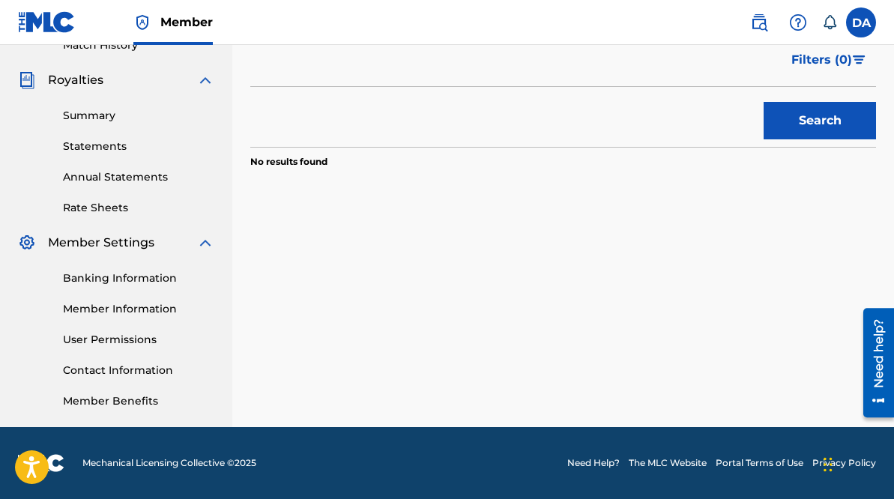  Describe the element at coordinates (139, 115) in the screenshot. I see `a: Summary` at that location.